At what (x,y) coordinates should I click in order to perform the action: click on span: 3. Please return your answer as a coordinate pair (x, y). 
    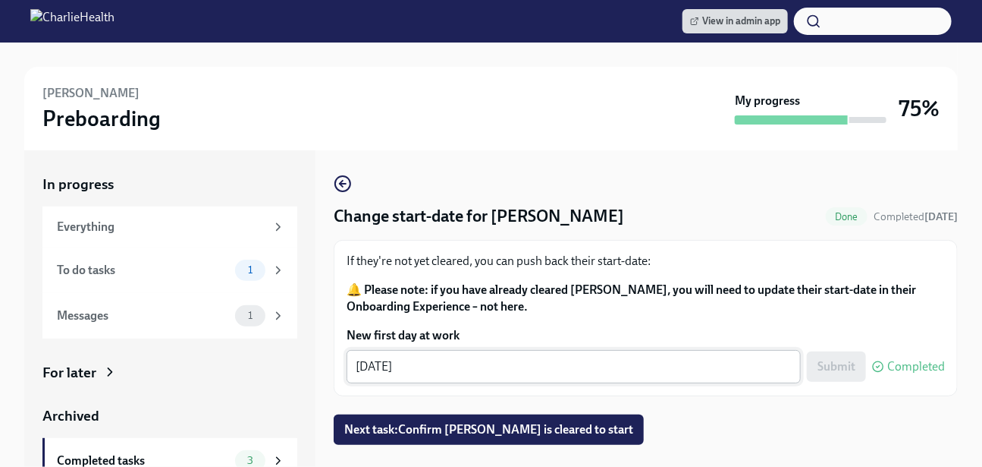
    Looking at the image, I should click on (250, 460).